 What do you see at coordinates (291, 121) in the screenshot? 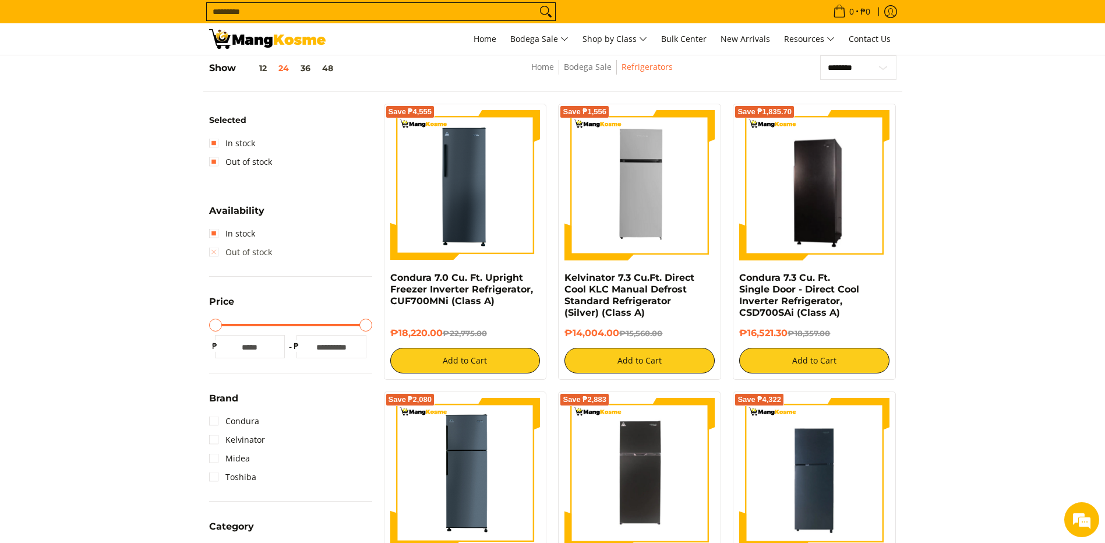
I see `h6: Selected` at bounding box center [291, 121].